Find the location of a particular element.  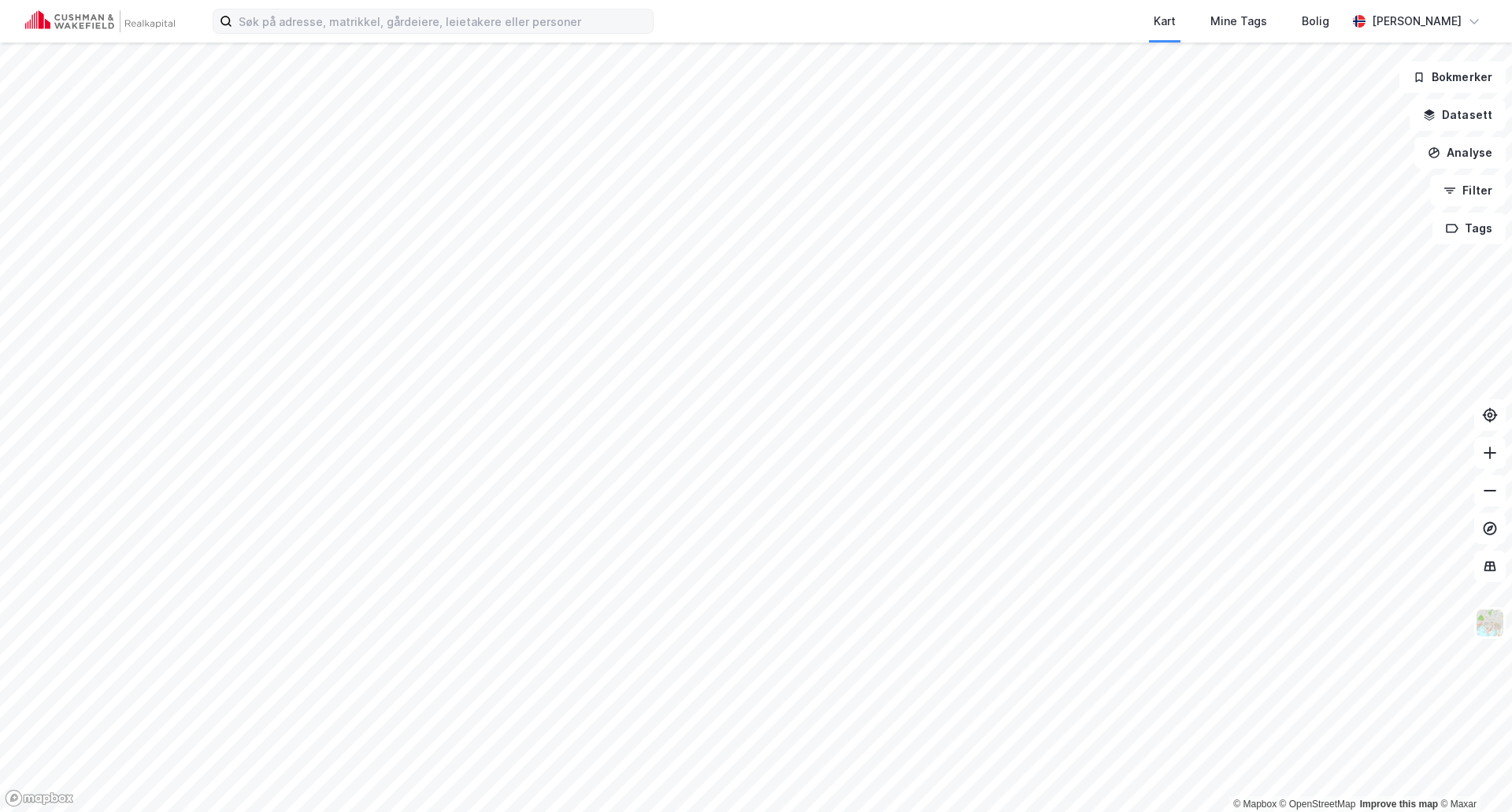

button: Datasett is located at coordinates (1457, 115).